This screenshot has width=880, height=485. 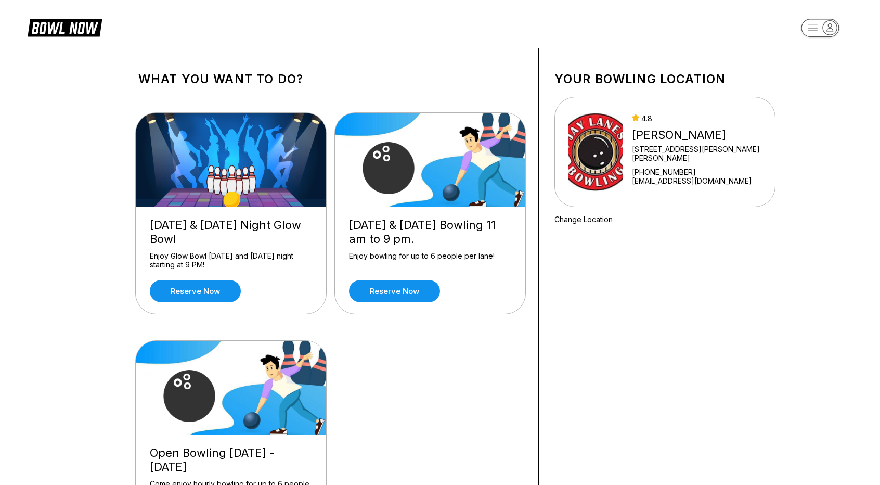 I want to click on img: Friday & Saturday Night Glow Bowl, so click(x=231, y=160).